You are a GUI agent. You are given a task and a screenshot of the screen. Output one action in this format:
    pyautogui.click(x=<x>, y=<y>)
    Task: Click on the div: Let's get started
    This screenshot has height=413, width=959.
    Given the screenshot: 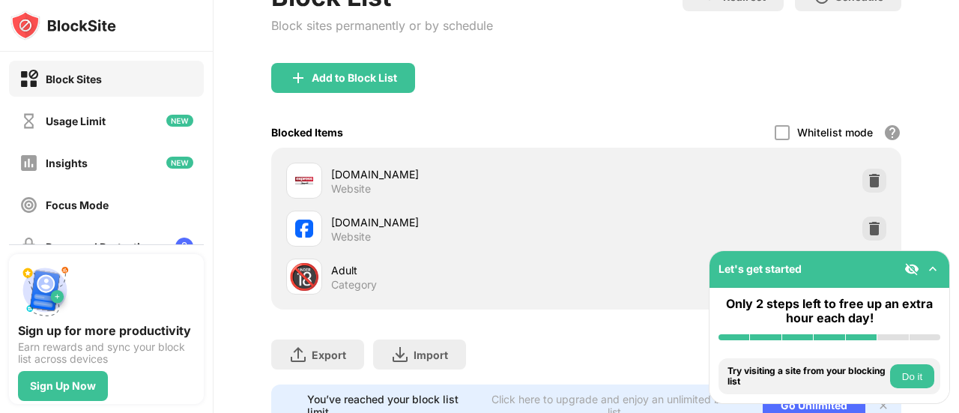 What is the action you would take?
    pyautogui.click(x=760, y=268)
    